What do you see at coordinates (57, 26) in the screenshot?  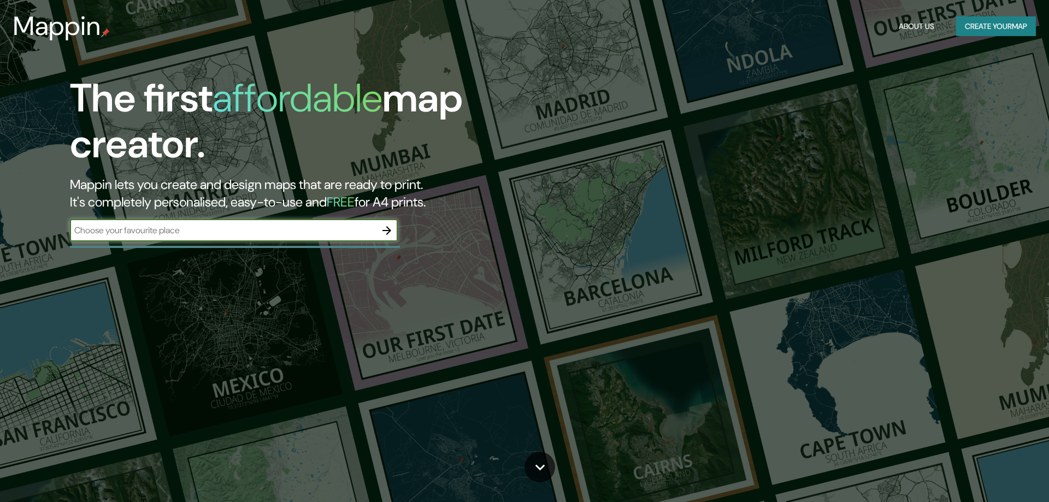 I see `h3: Mappin` at bounding box center [57, 26].